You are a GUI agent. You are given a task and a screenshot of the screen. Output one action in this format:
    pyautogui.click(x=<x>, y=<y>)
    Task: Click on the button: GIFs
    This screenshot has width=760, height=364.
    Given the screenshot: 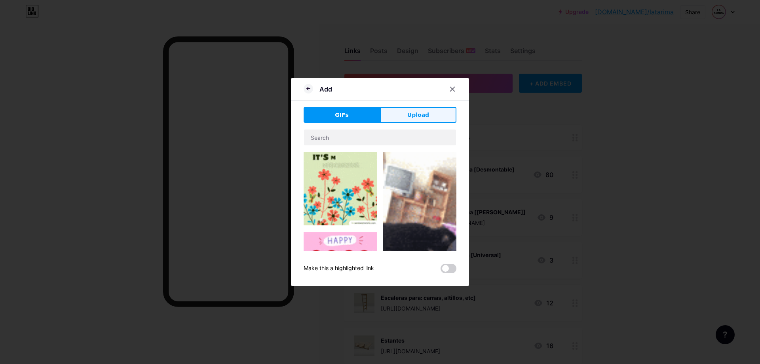 What is the action you would take?
    pyautogui.click(x=342, y=115)
    